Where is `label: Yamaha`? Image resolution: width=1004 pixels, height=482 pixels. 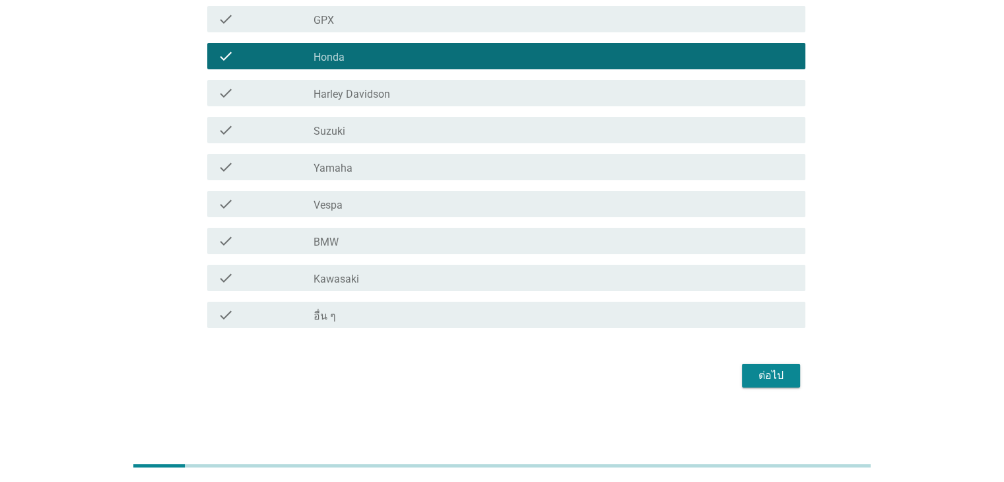
label: Yamaha is located at coordinates (333, 168).